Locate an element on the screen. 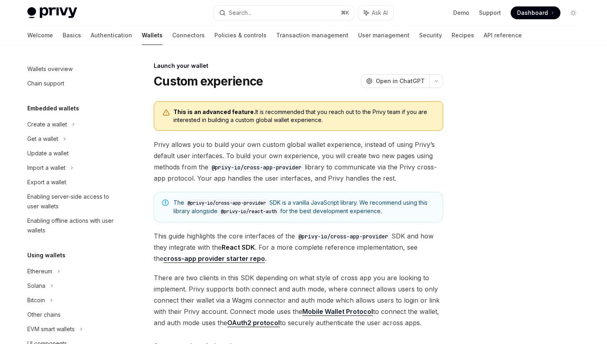  svg: Warning is located at coordinates (166, 113).